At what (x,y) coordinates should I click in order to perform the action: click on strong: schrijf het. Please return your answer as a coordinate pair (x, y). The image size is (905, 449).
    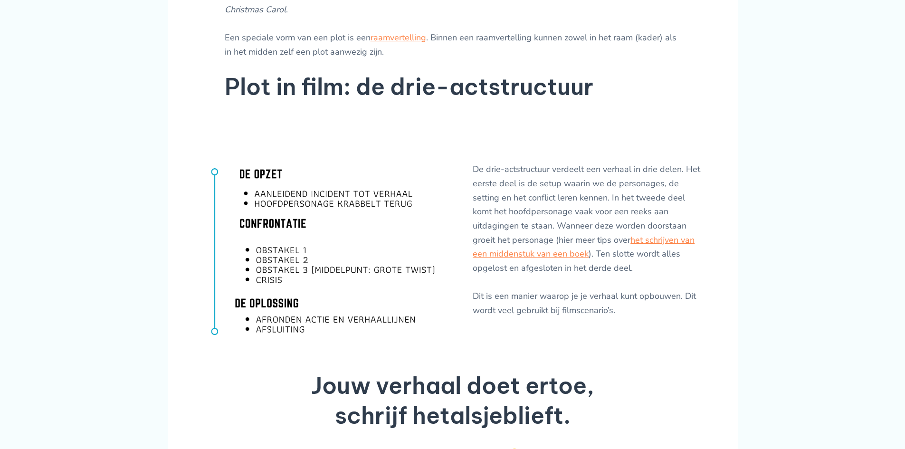
    Looking at the image, I should click on (392, 415).